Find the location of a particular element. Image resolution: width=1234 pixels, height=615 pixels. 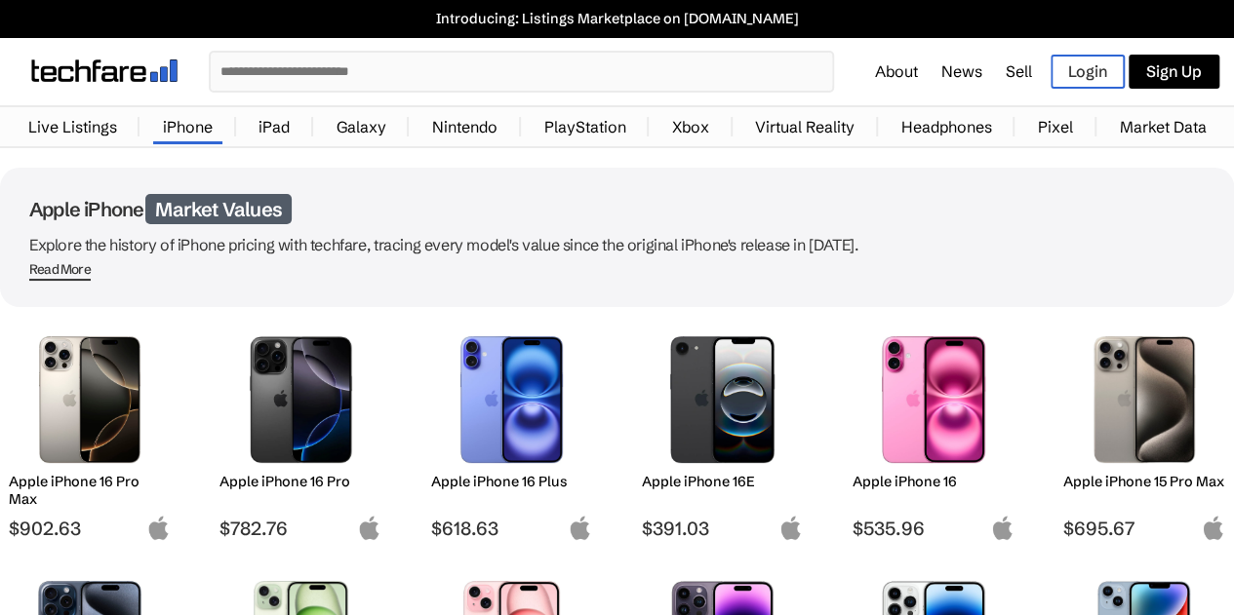

a: Galaxy is located at coordinates (361, 127).